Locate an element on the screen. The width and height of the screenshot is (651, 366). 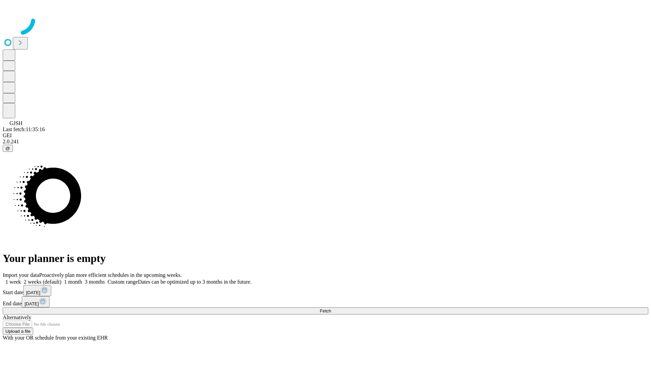
span: Fetch is located at coordinates (325, 311).